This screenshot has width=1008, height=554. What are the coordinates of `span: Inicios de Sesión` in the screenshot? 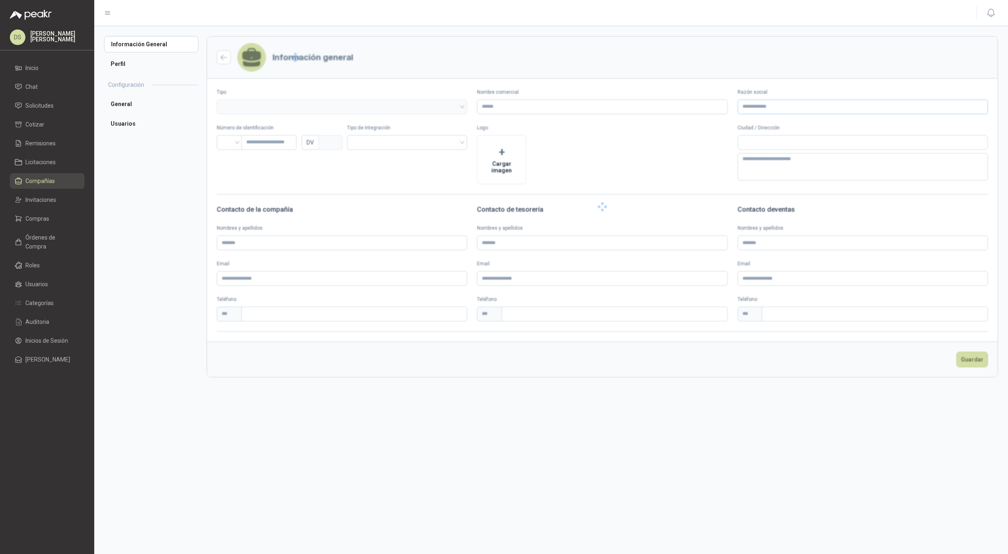 It's located at (47, 341).